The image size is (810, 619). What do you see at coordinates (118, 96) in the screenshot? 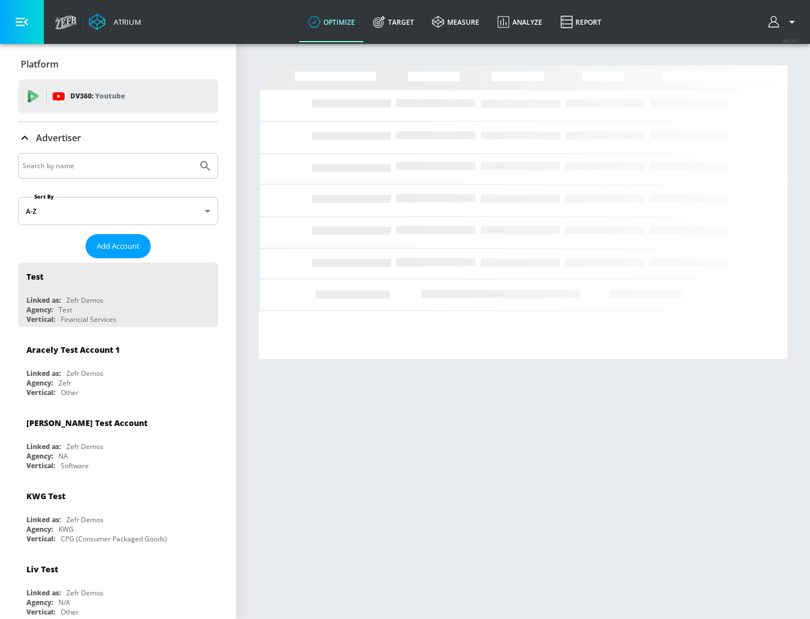
I see `div: DV360: Youtube` at bounding box center [118, 96].